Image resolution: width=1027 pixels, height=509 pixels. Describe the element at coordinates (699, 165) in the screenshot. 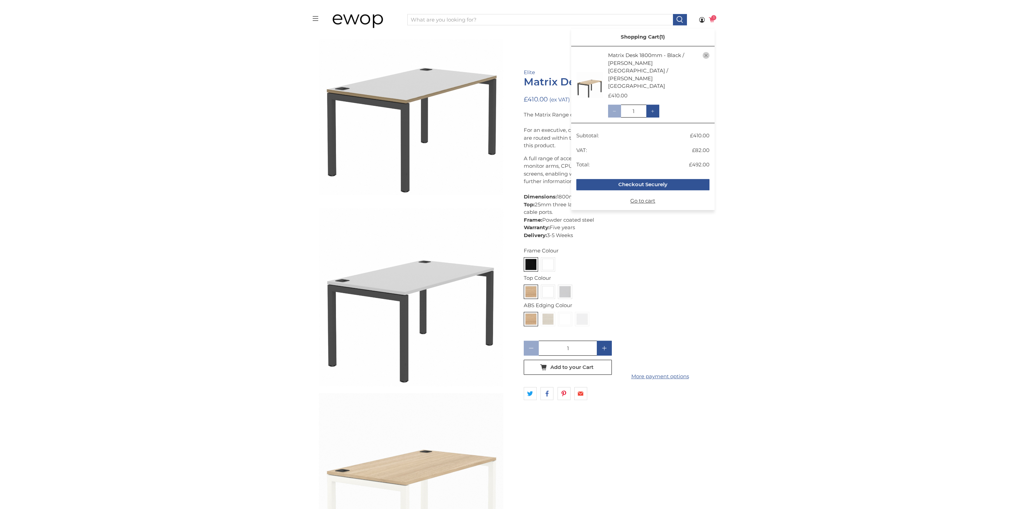

I see `span: £492.00` at that location.